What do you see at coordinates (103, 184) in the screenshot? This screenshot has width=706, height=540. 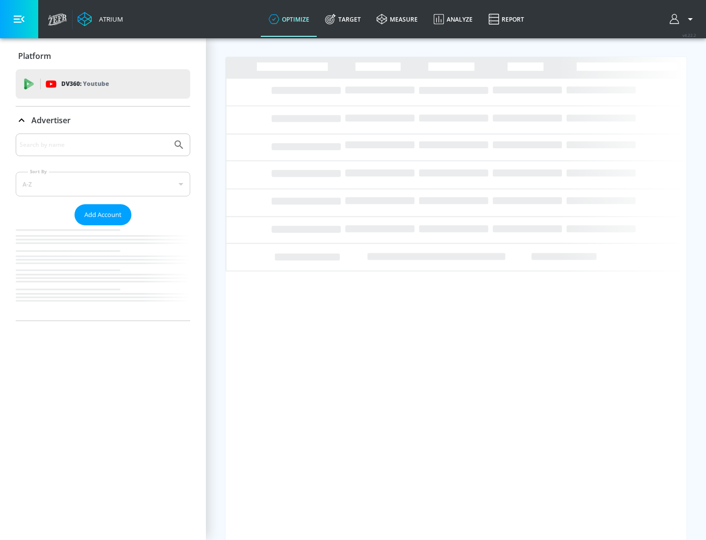 I see `div: A-Z` at bounding box center [103, 184].